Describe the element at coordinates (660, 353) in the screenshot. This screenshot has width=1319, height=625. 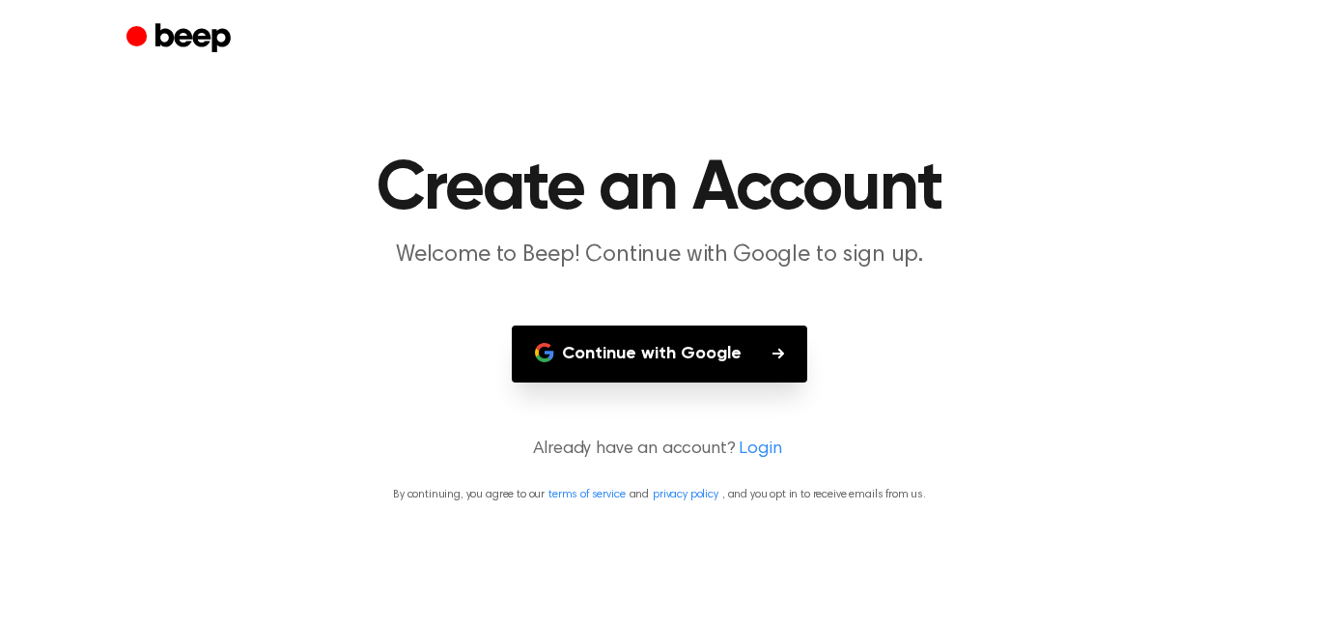
I see `button: Continue with Google` at that location.